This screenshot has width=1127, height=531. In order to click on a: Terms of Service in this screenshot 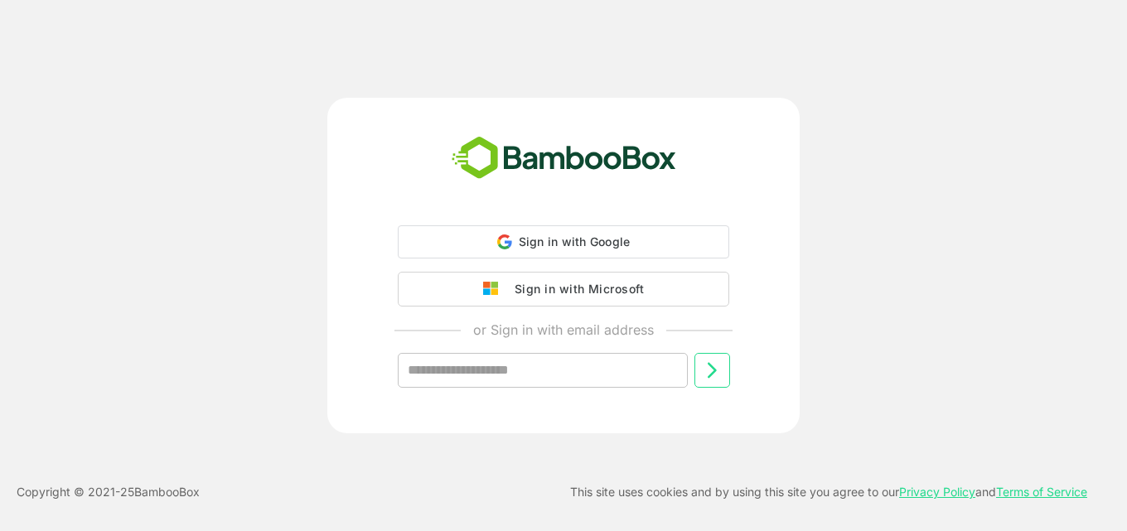, I will do `click(1042, 491)`.